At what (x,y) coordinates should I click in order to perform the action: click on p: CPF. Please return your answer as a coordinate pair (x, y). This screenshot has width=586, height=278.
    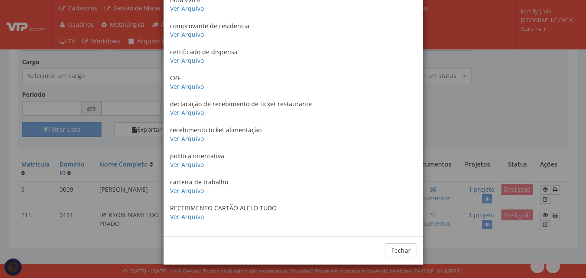
    Looking at the image, I should click on (293, 82).